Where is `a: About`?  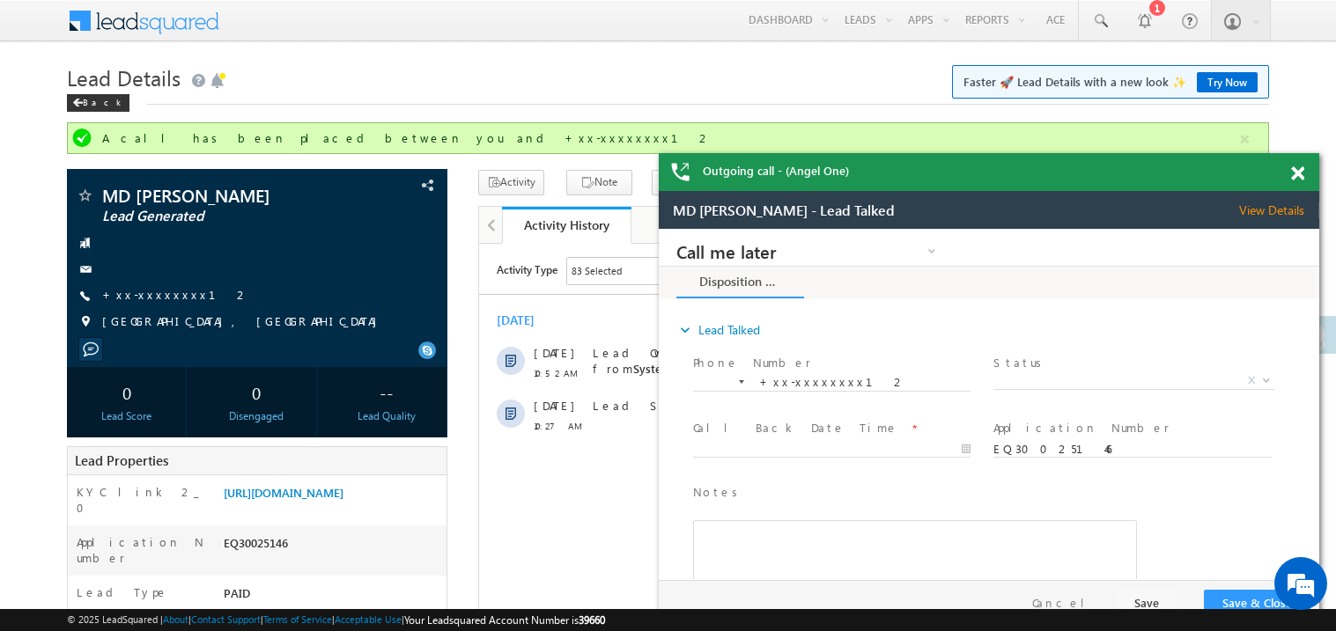 a: About is located at coordinates (175, 619).